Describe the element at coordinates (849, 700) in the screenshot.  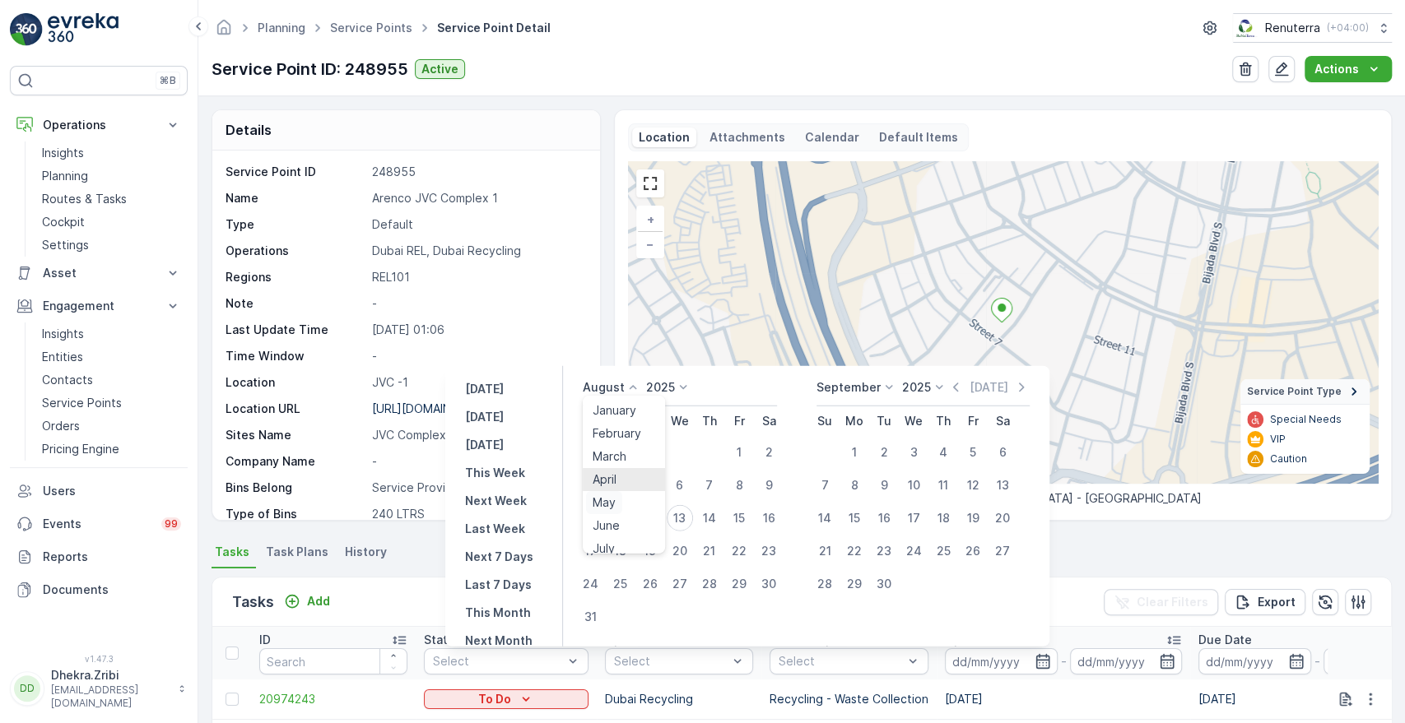
I see `td: Recycling - Waste Collection` at that location.